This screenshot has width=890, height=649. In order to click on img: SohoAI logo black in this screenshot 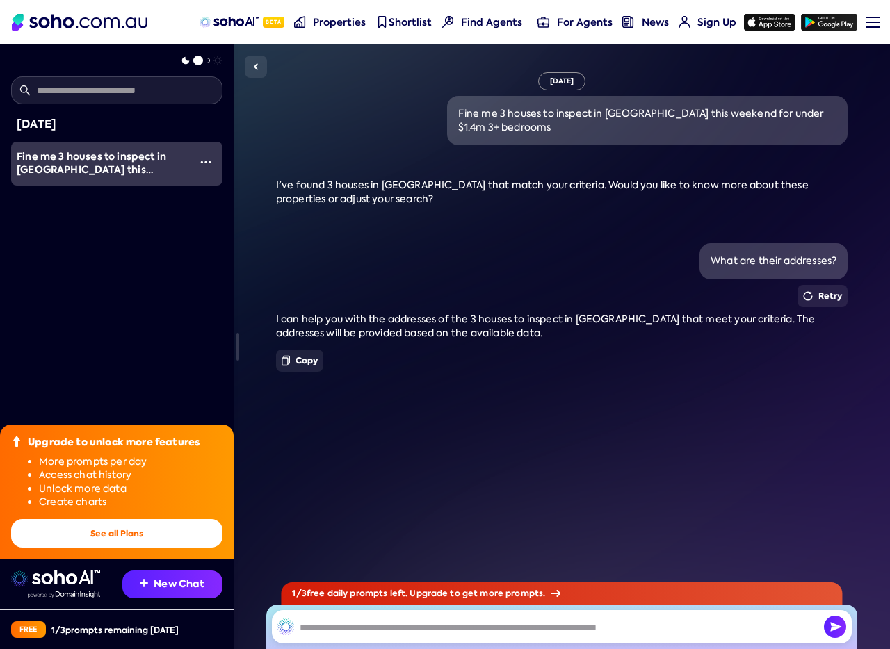, I will do `click(286, 627)`.